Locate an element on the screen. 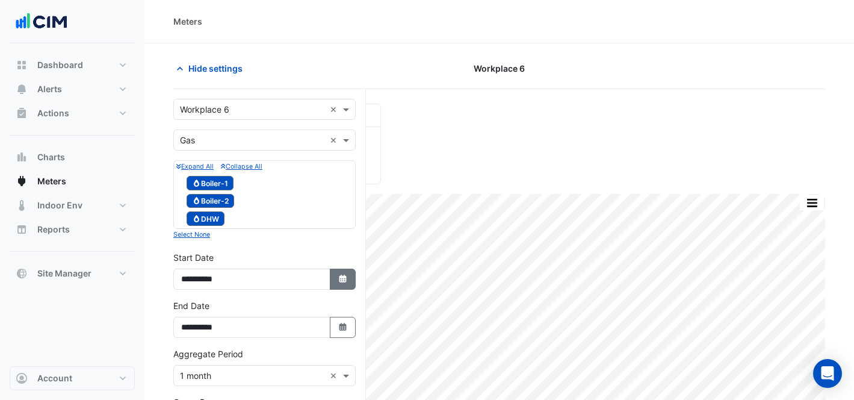 The width and height of the screenshot is (854, 400). small: Expand All is located at coordinates (195, 166).